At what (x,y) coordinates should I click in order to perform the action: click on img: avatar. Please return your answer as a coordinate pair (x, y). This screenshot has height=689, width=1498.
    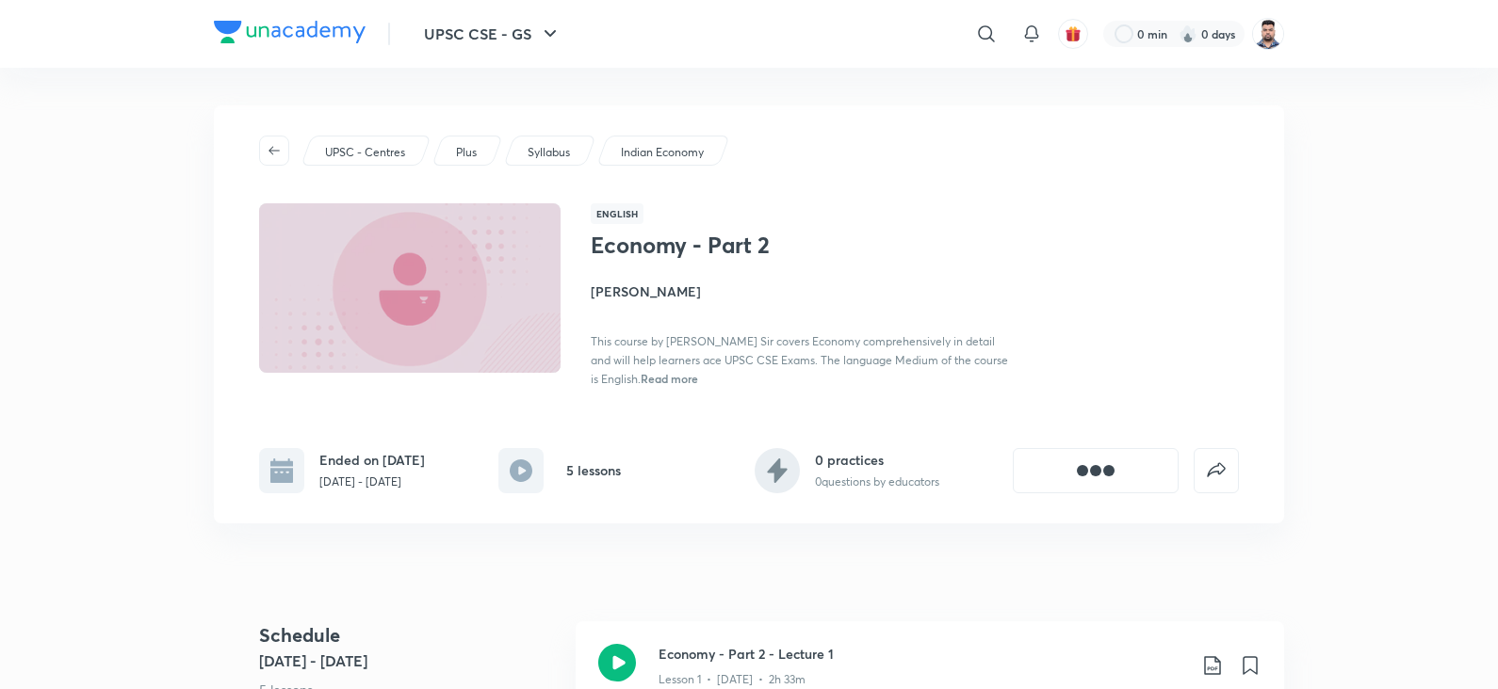
    Looking at the image, I should click on (1073, 34).